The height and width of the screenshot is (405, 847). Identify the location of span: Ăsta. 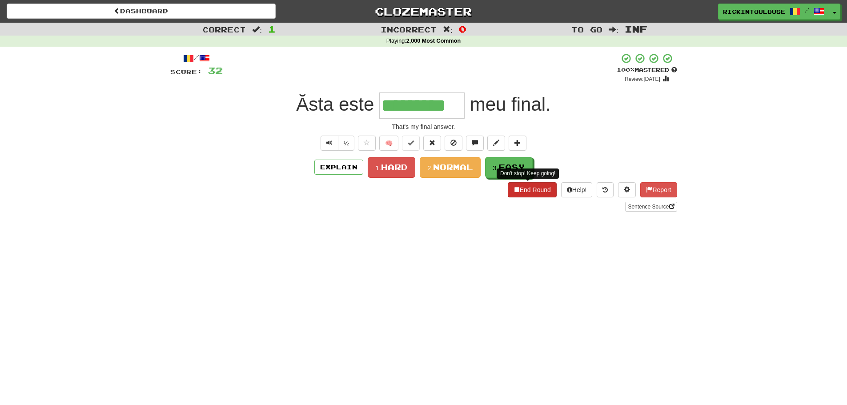
(315, 105).